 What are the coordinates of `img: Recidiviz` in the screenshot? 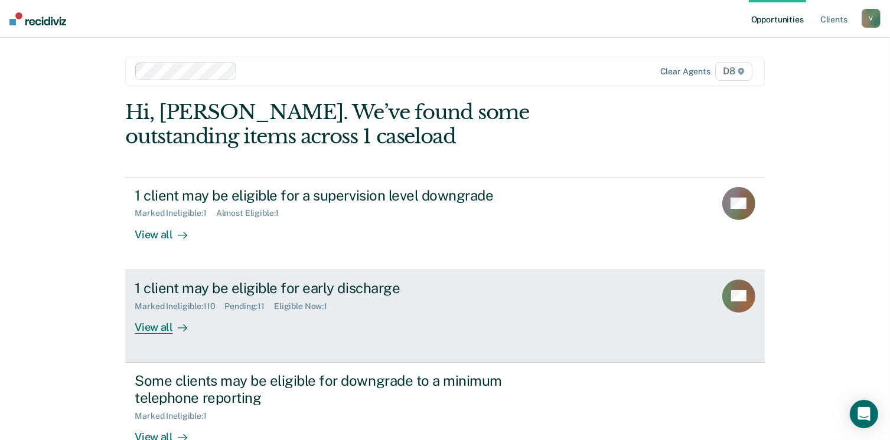 It's located at (38, 19).